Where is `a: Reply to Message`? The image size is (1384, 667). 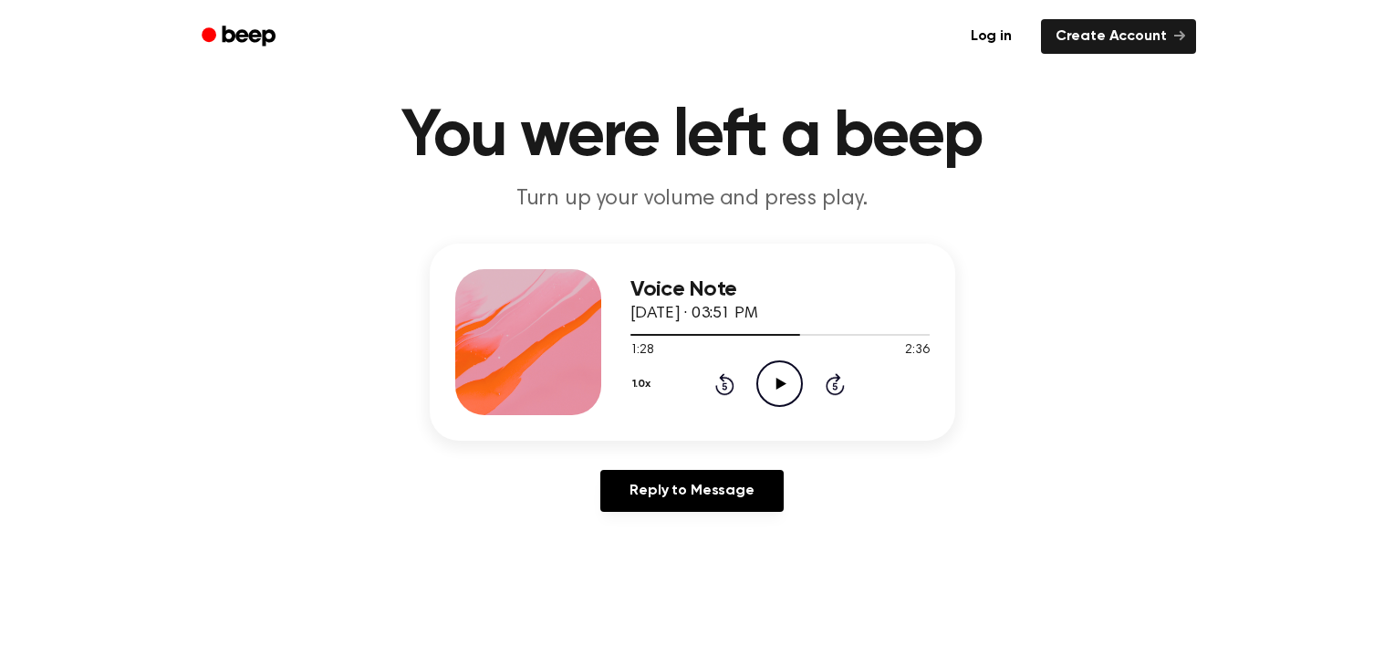 a: Reply to Message is located at coordinates (691, 491).